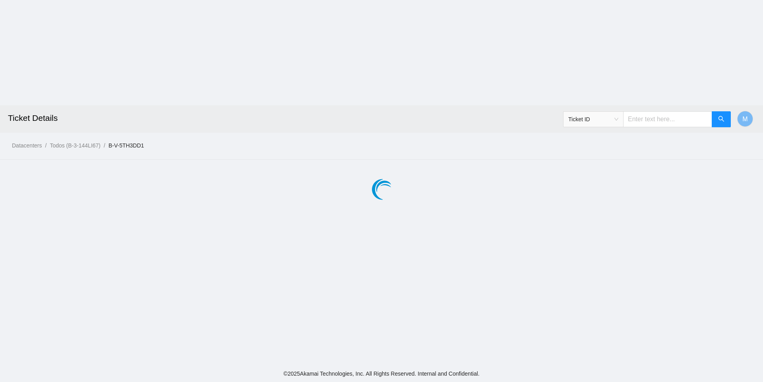 This screenshot has width=763, height=382. What do you see at coordinates (667, 119) in the screenshot?
I see `input: Enter text here...` at bounding box center [667, 119].